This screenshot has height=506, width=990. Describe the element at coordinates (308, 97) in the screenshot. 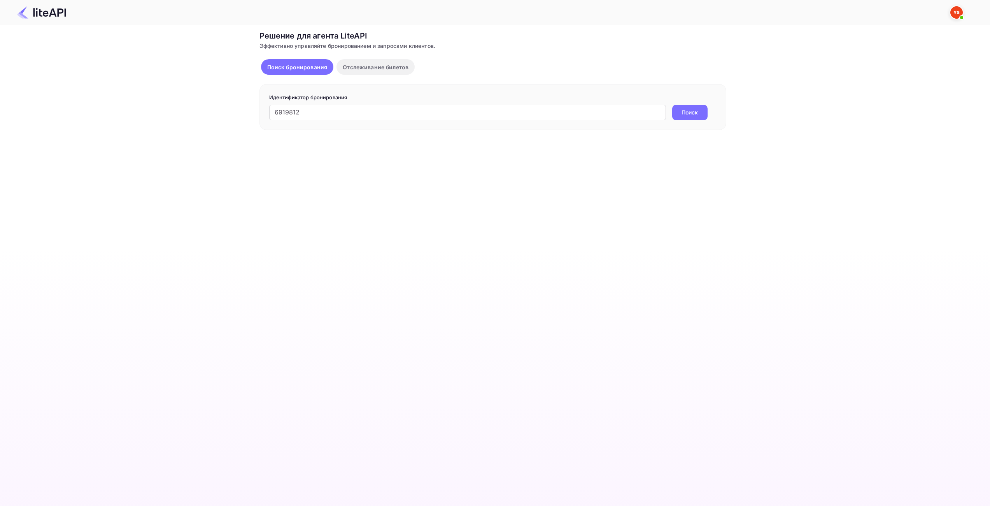

I see `ya-tr-span: Идентификатор бронирования` at that location.